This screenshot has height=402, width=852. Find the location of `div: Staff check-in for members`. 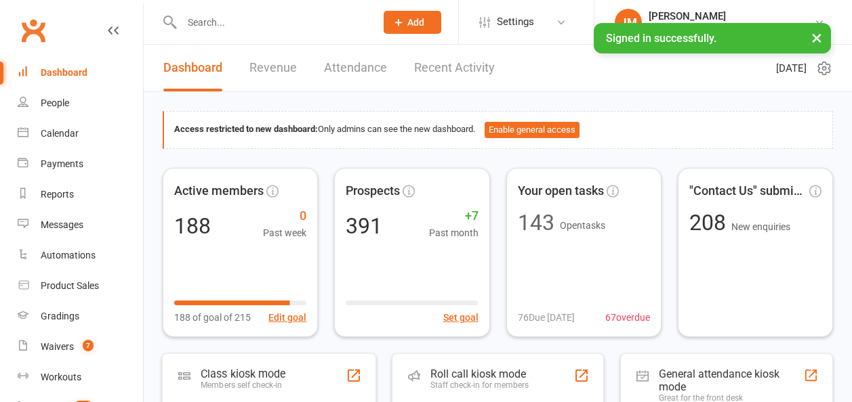

div: Staff check-in for members is located at coordinates (479, 386).